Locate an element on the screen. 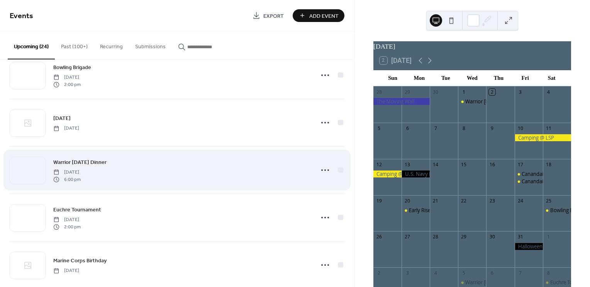 The image size is (590, 287). span: Marine Corps Birthday is located at coordinates (80, 261).